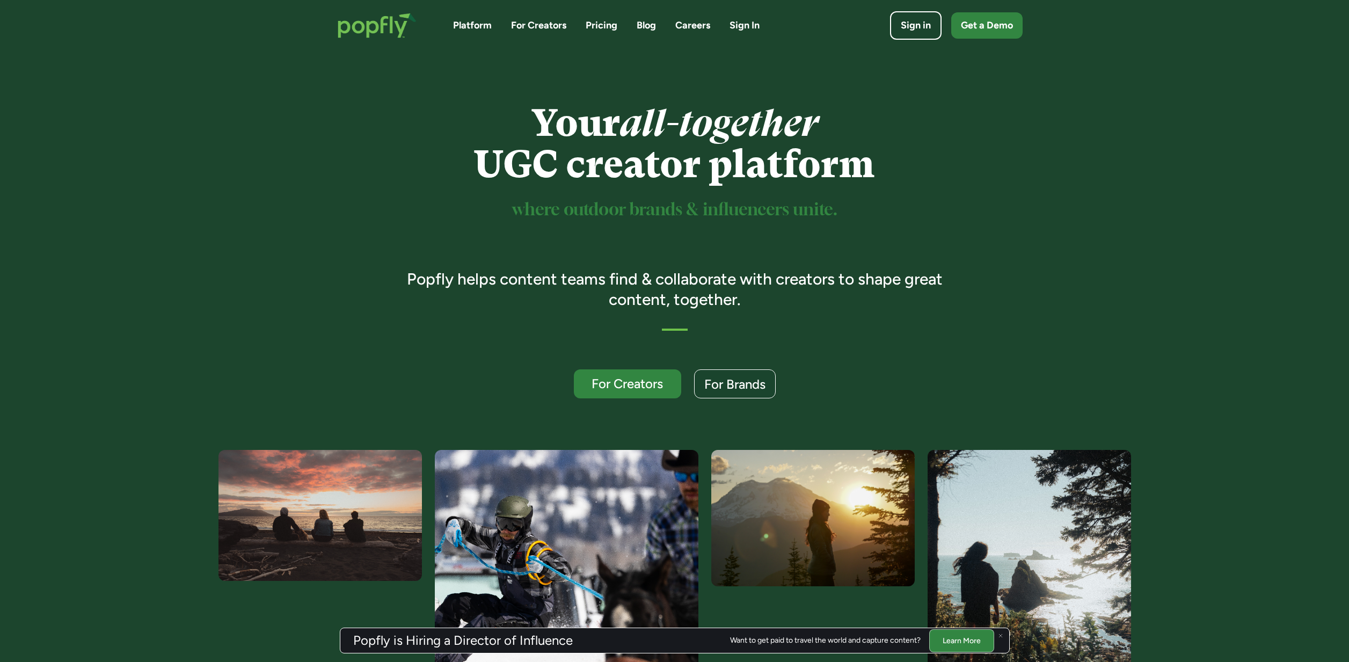  Describe the element at coordinates (472, 25) in the screenshot. I see `a: Platform` at that location.